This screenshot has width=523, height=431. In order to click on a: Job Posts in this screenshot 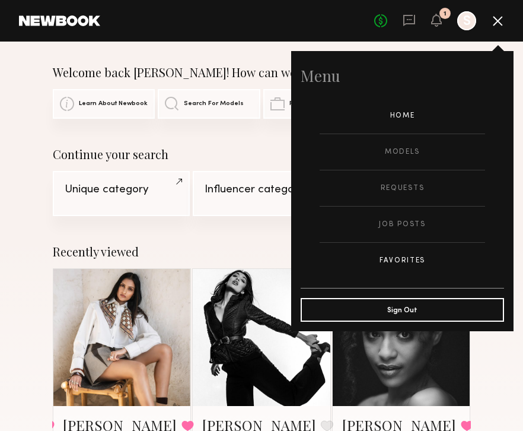, I will do `click(402, 224)`.